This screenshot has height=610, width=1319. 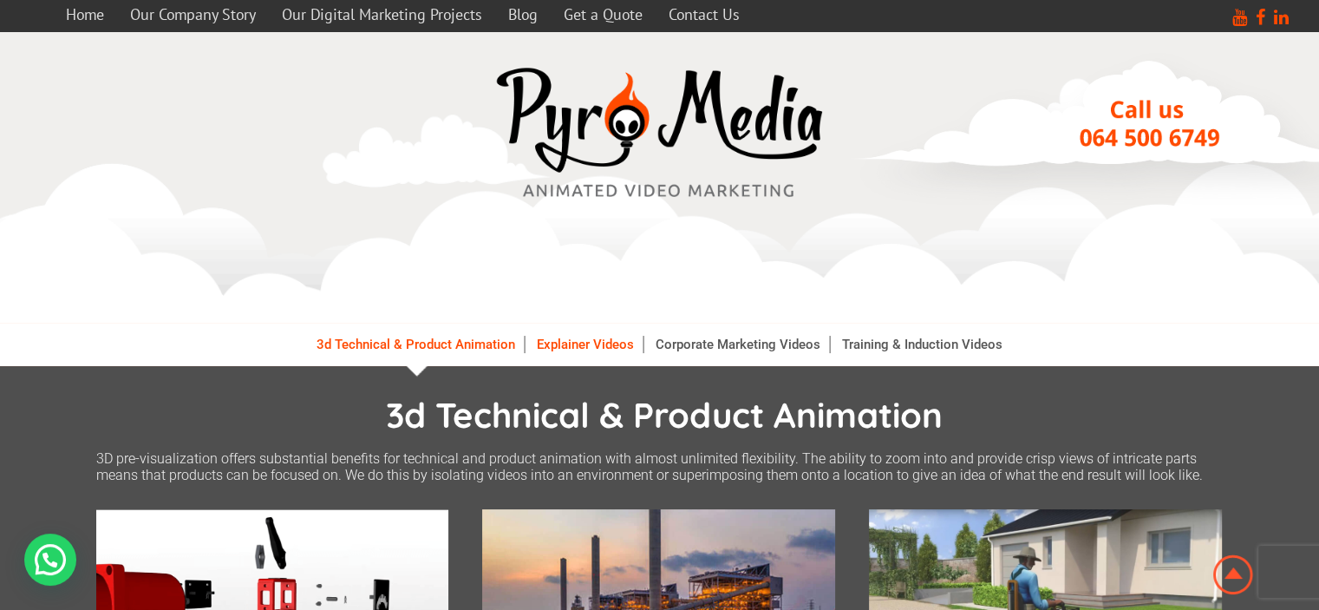 I want to click on a: Explainer Videos, so click(x=586, y=344).